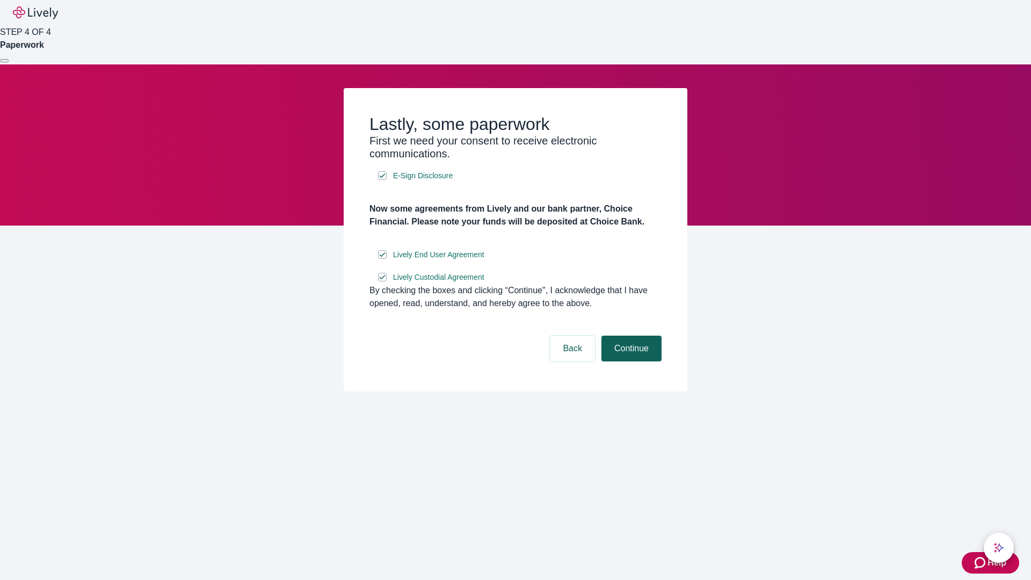 The height and width of the screenshot is (580, 1031). Describe the element at coordinates (999, 548) in the screenshot. I see `button: chat` at that location.